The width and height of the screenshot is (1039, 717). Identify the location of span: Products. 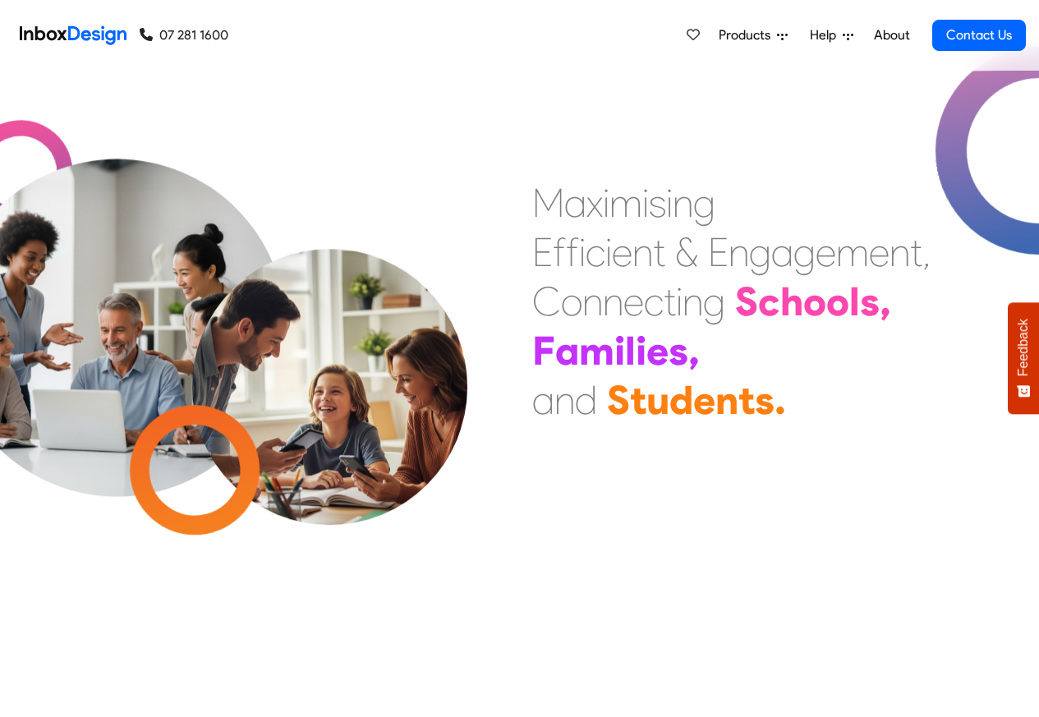
(747, 35).